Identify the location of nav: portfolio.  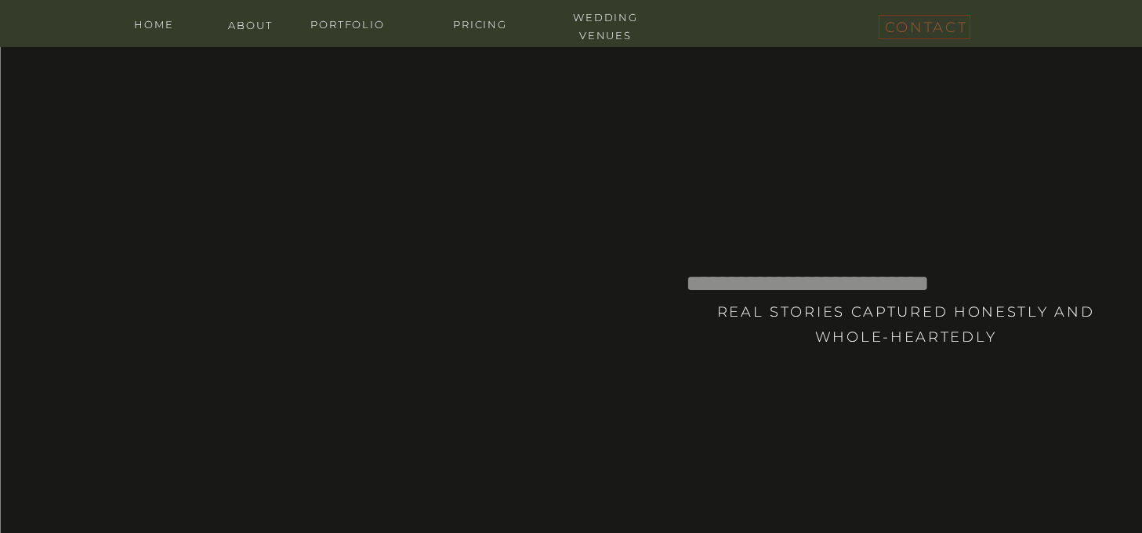
(348, 23).